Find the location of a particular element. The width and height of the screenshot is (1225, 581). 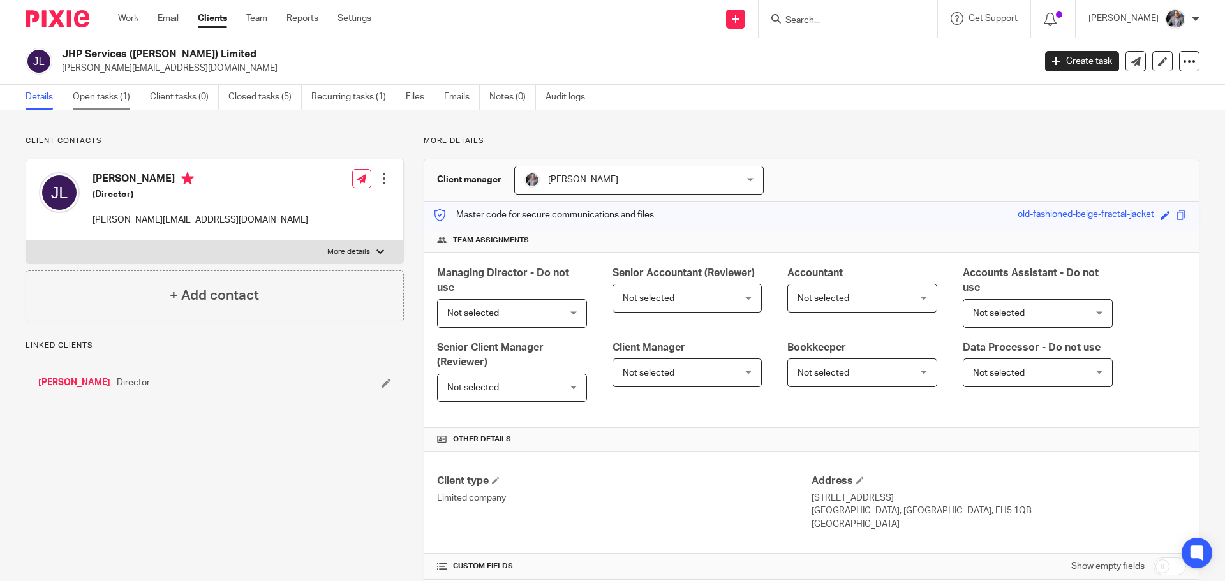

a: Recurring tasks (1) is located at coordinates (353, 97).